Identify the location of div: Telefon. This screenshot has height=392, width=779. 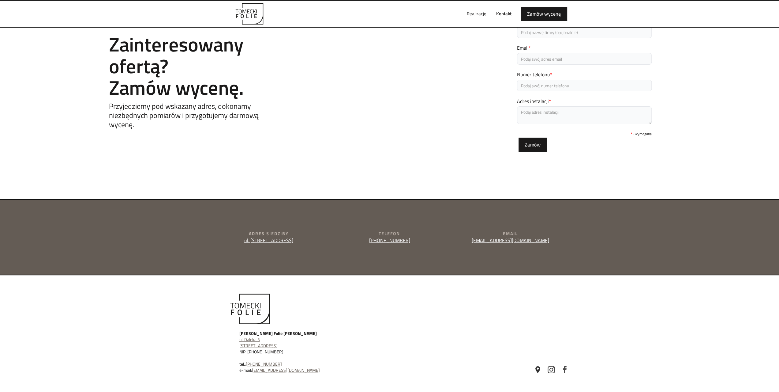
(389, 233).